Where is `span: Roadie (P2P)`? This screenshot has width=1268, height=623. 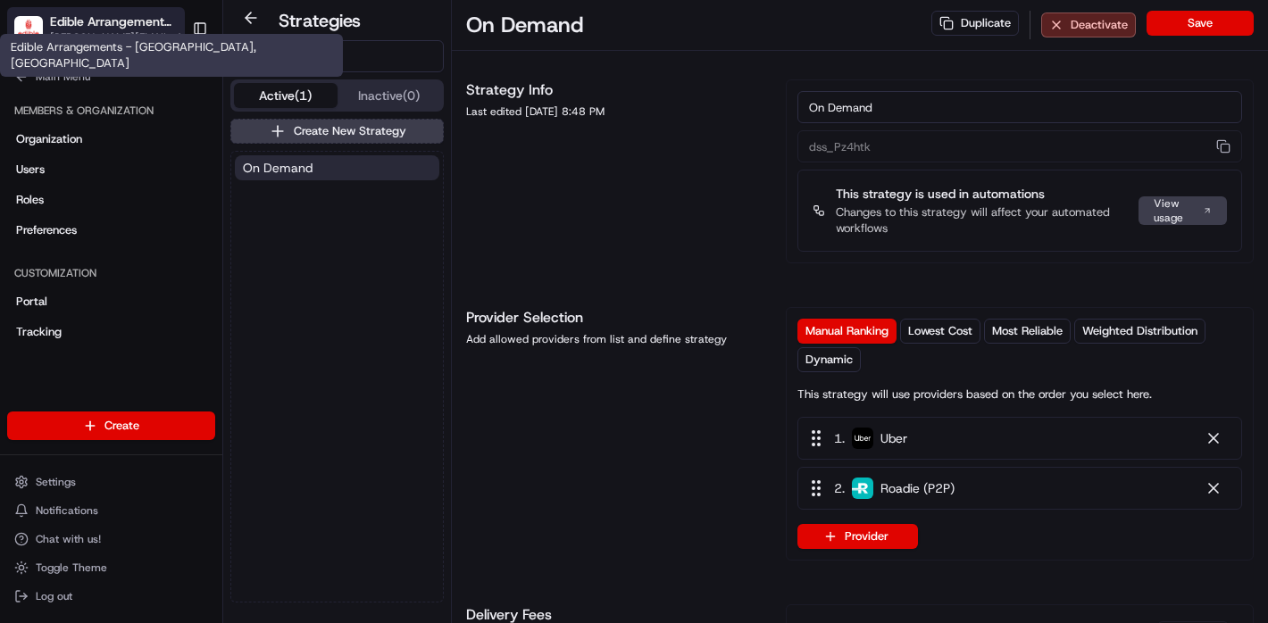 span: Roadie (P2P) is located at coordinates (917, 489).